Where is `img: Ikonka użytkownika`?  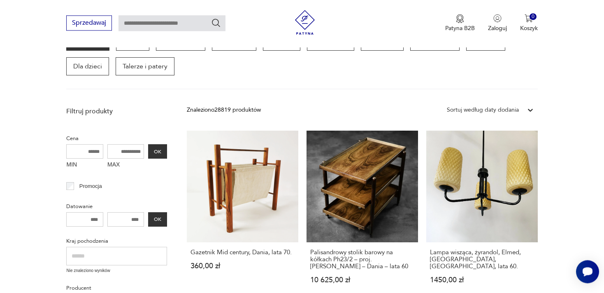
img: Ikonka użytkownika is located at coordinates (497, 18).